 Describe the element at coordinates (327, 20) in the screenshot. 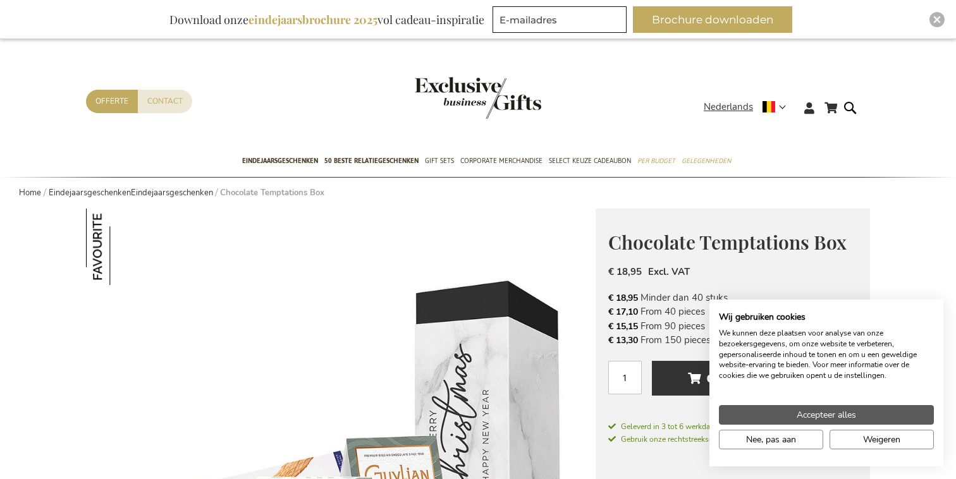

I see `div: Download onze vol cadeau-inspiratie` at that location.